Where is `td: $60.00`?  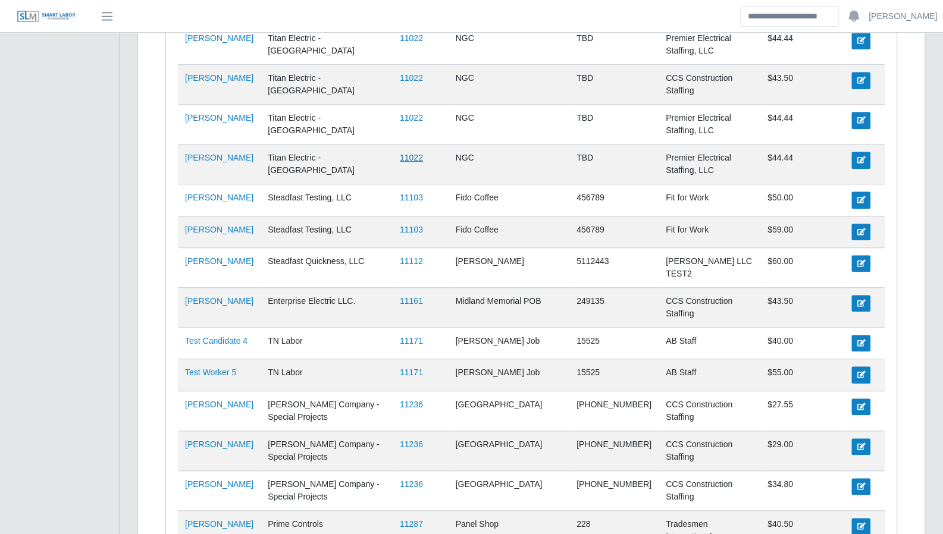 td: $60.00 is located at coordinates (802, 267).